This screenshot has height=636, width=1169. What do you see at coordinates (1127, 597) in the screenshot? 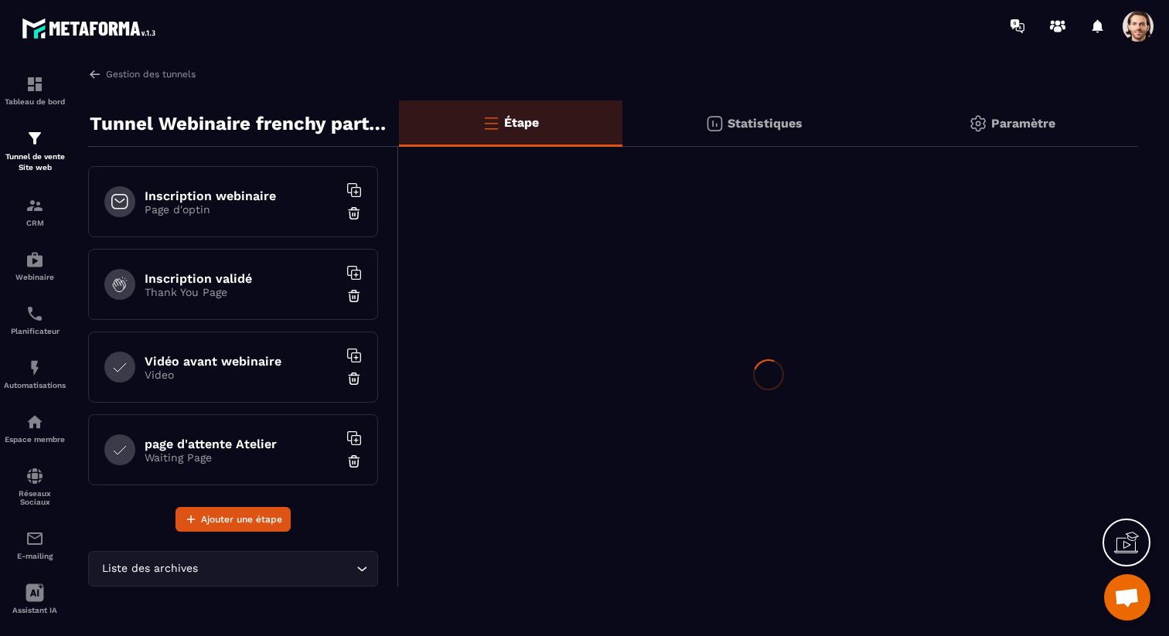
I see `div: Ouvrir le chat` at bounding box center [1127, 597].